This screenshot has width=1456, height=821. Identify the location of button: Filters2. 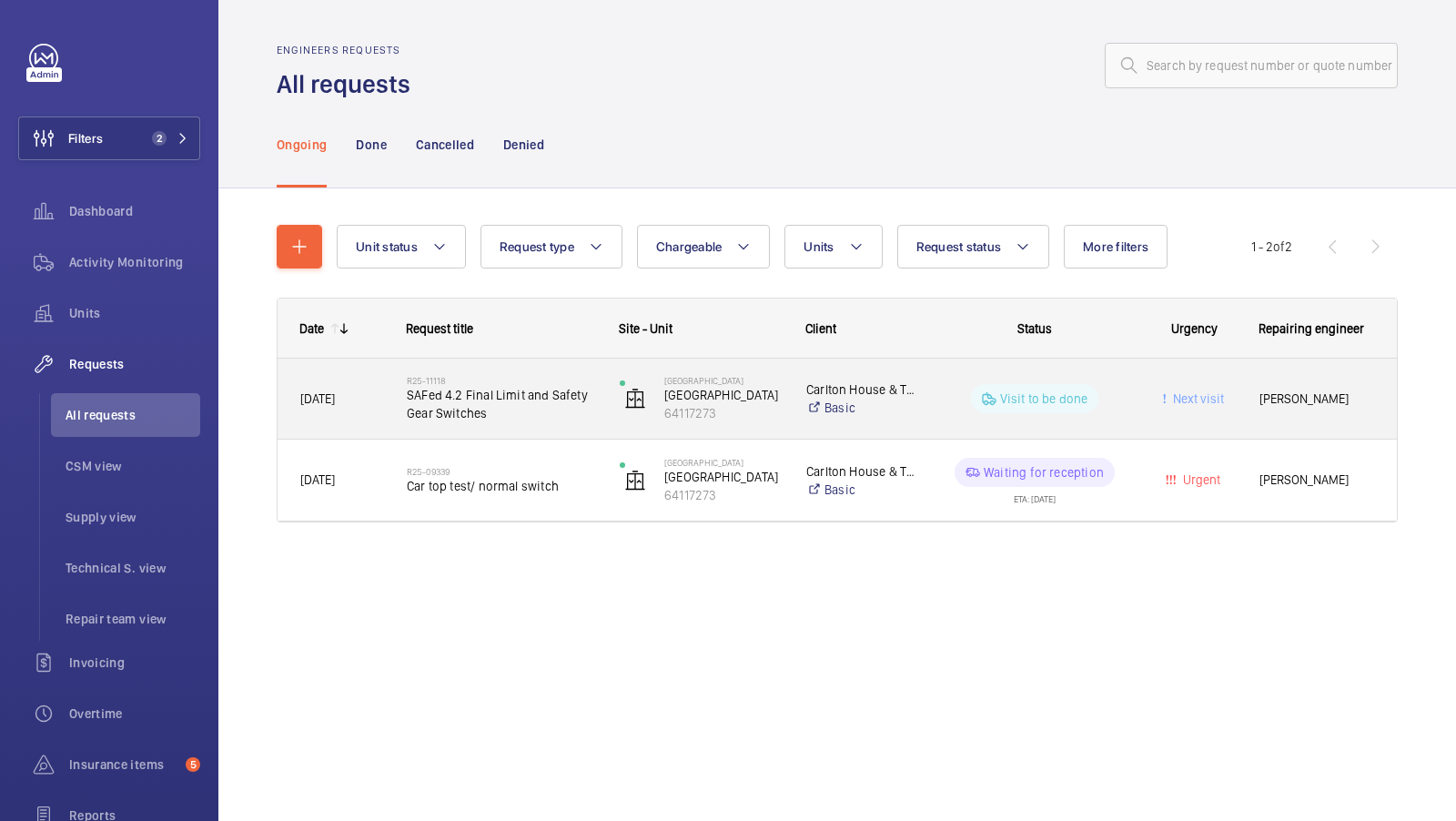
(109, 139).